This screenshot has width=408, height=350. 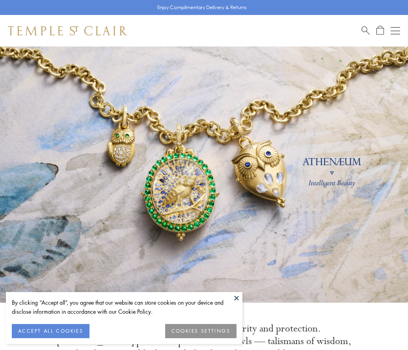 What do you see at coordinates (124, 307) in the screenshot?
I see `div: By clicking “Accept all”, you agree that our website can store cookies on your device and disclos...` at bounding box center [124, 307].